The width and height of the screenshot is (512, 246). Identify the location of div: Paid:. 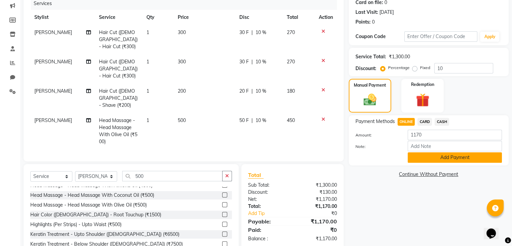
(267, 229).